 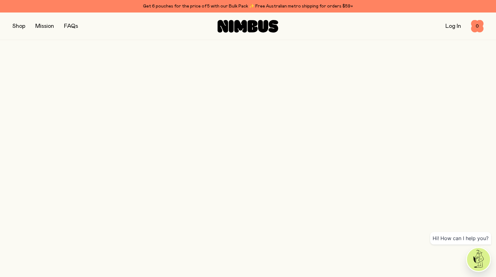 What do you see at coordinates (477, 26) in the screenshot?
I see `button: 0` at bounding box center [477, 26].